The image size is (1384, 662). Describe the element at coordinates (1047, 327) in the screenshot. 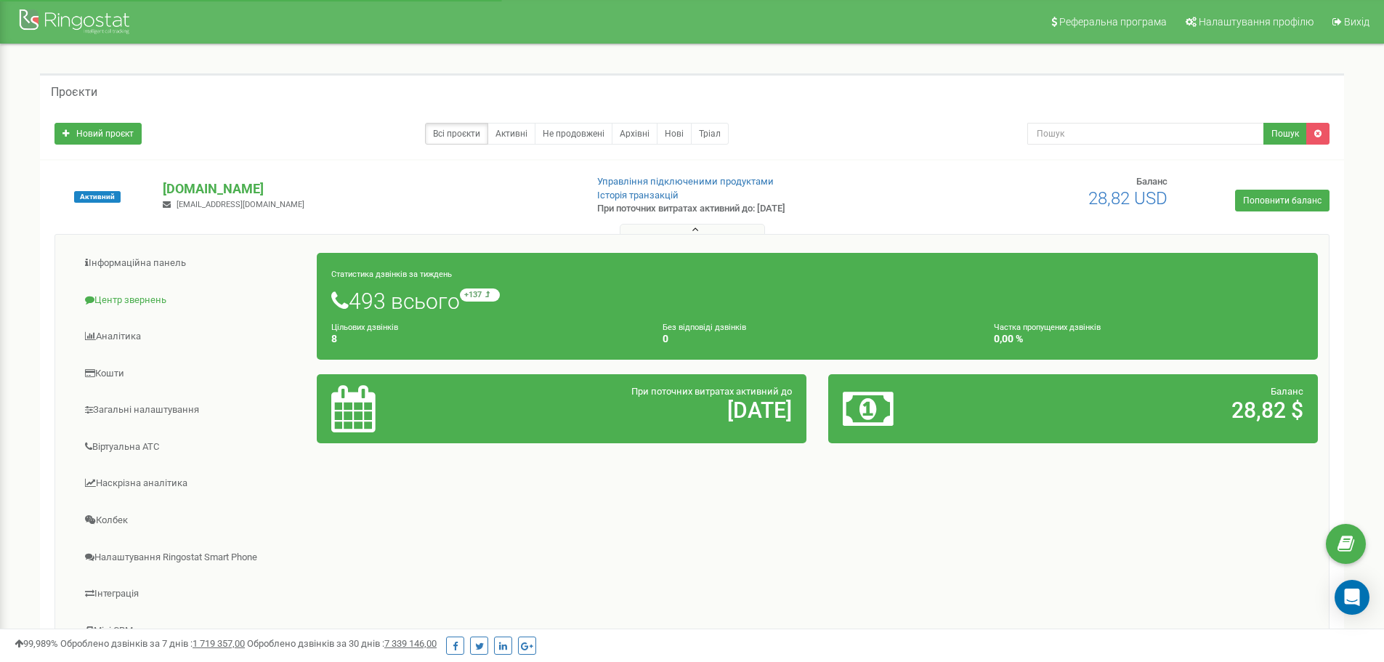

I see `small: Частка пропущених дзвінків` at that location.